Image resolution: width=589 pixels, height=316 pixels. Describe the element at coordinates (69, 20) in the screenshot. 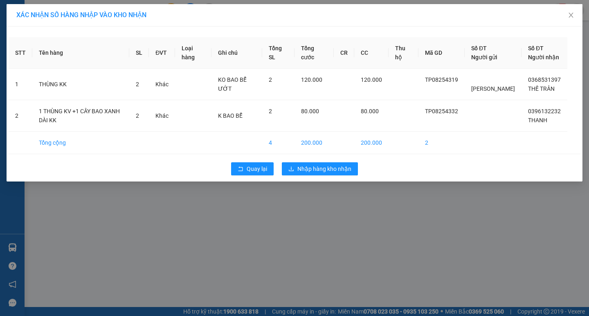

I see `span: HỮU` at that location.